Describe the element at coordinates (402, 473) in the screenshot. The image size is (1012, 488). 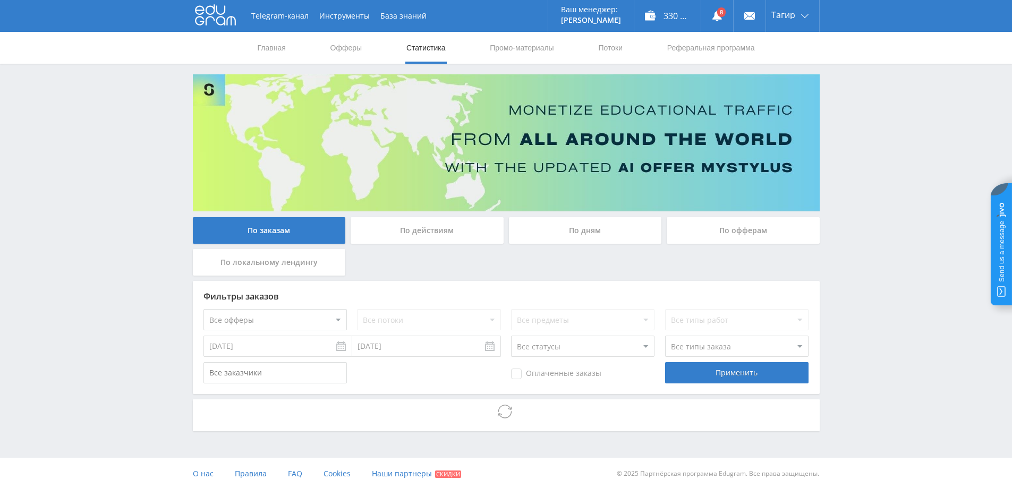
I see `span: Наши партнеры` at that location.